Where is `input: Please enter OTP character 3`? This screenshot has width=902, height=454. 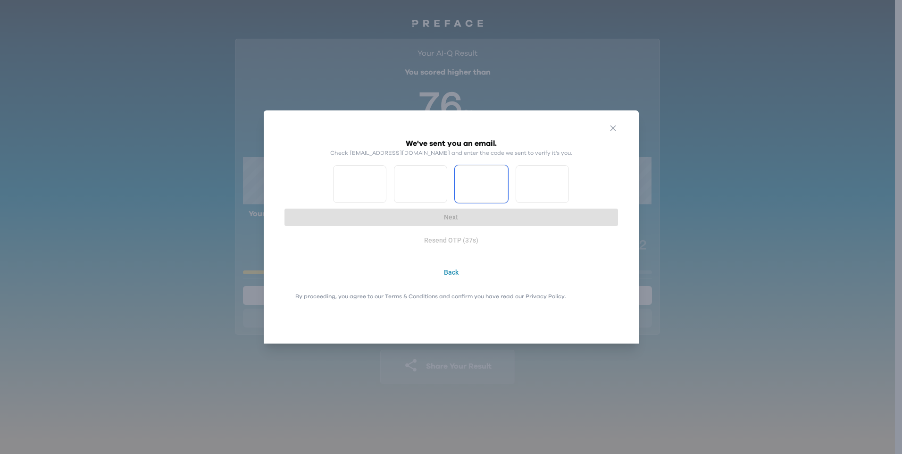 input: Please enter OTP character 3 is located at coordinates (481, 184).